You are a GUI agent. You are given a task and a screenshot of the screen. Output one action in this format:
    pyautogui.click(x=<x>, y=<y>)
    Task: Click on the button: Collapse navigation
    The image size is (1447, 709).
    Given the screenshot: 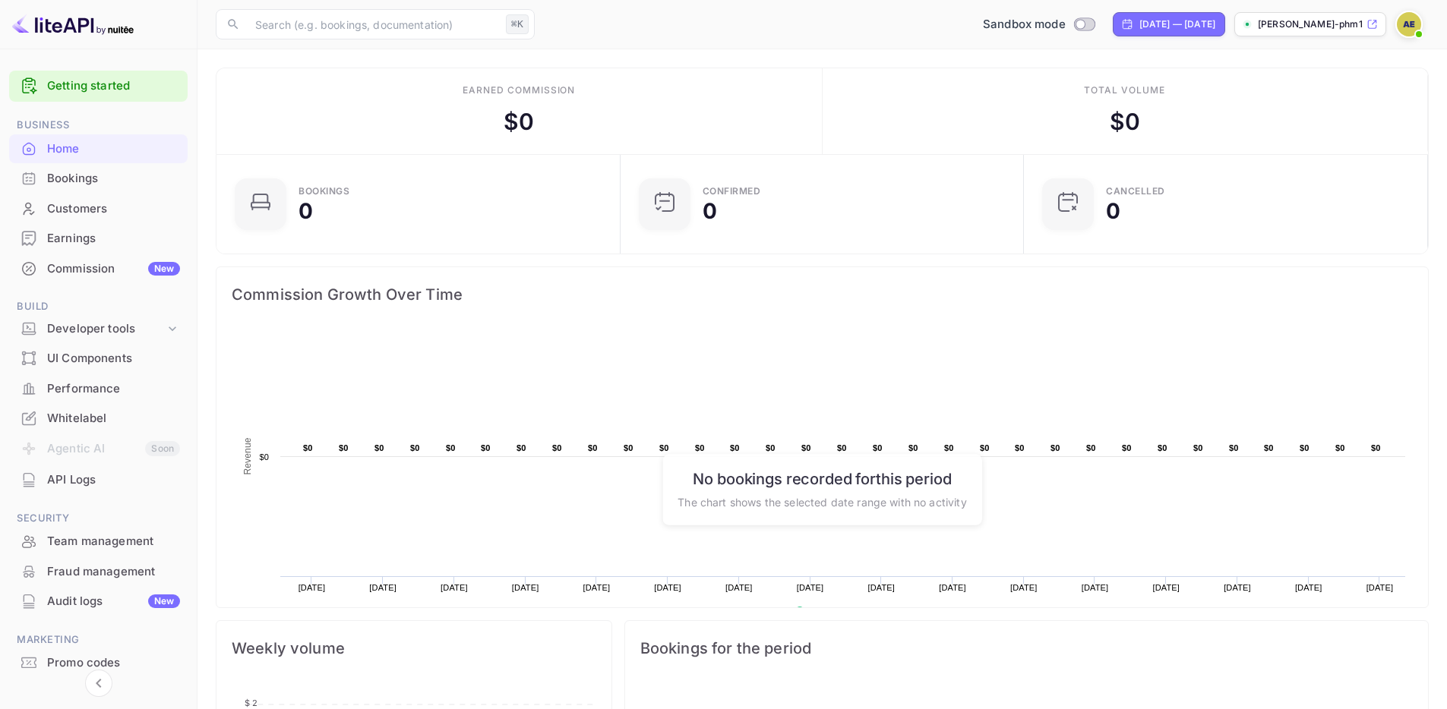 What is the action you would take?
    pyautogui.click(x=99, y=684)
    